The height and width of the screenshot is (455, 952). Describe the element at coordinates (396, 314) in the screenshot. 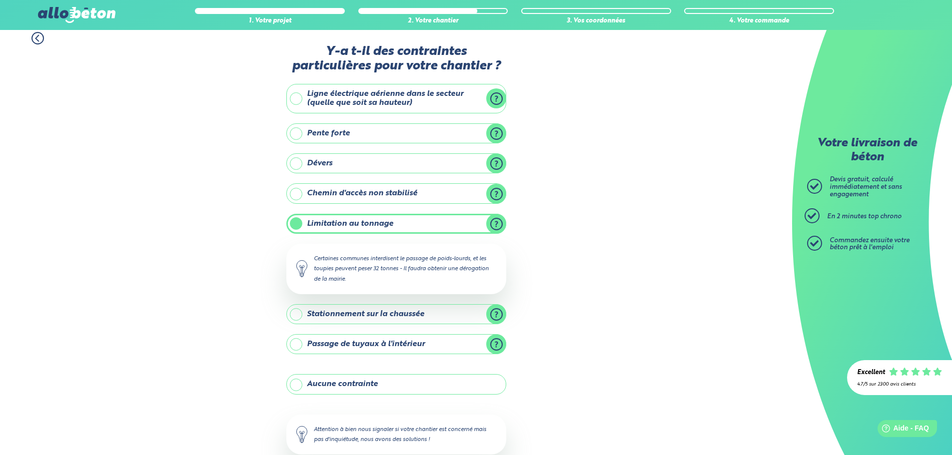

I see `label: Stationnement sur la chaussée` at that location.